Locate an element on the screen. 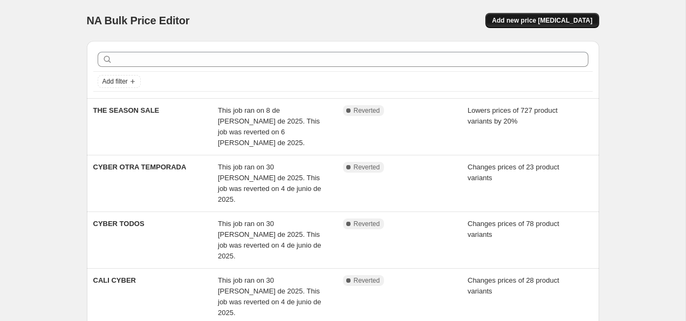  span: NA Bulk Price Editor is located at coordinates (138, 20).